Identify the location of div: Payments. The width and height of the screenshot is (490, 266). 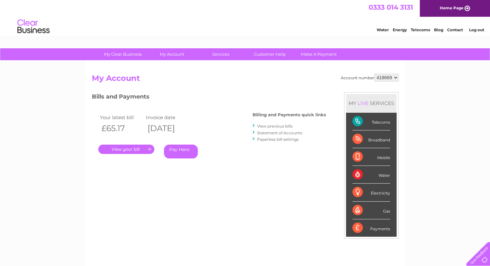
(371, 228).